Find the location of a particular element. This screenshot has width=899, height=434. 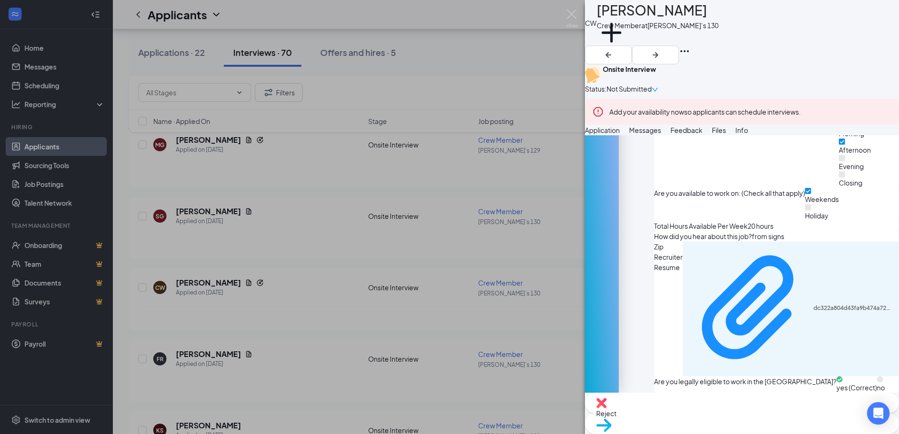

span: so applicants can schedule interviews. is located at coordinates (705, 112).